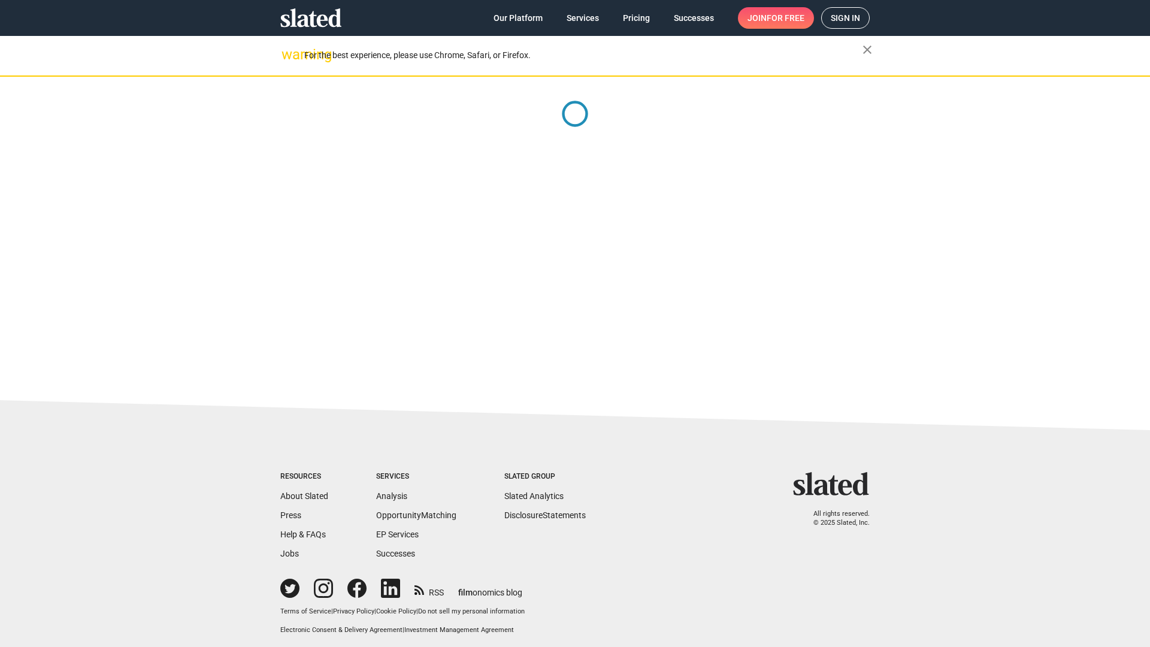  I want to click on a: Services, so click(583, 18).